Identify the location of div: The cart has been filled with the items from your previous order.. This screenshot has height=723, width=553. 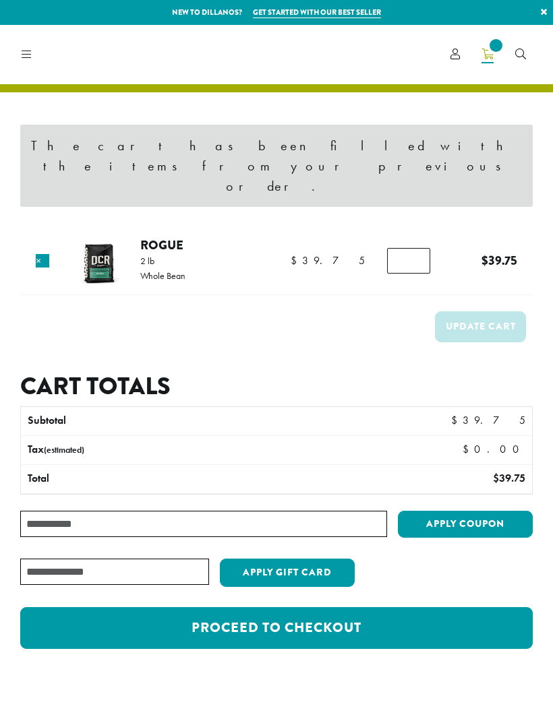
(276, 166).